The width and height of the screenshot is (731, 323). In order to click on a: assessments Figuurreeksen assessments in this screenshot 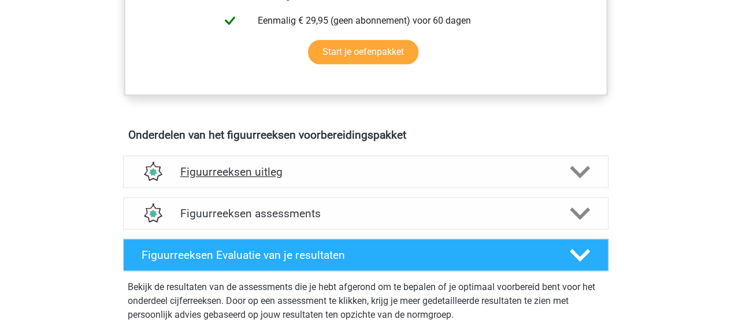, I will do `click(366, 213)`.